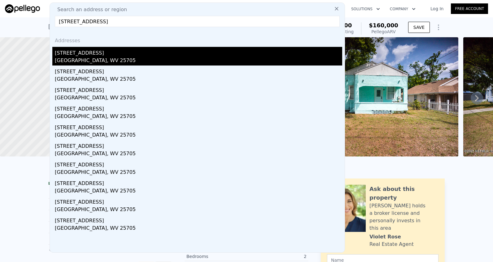  I want to click on span: Search an address or region, so click(90, 10).